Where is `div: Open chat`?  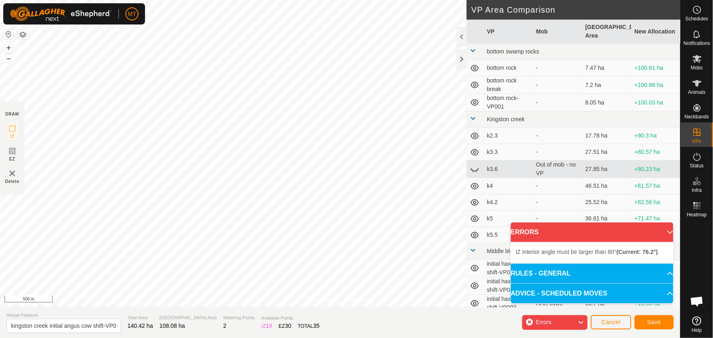
div: Open chat is located at coordinates (697, 302).